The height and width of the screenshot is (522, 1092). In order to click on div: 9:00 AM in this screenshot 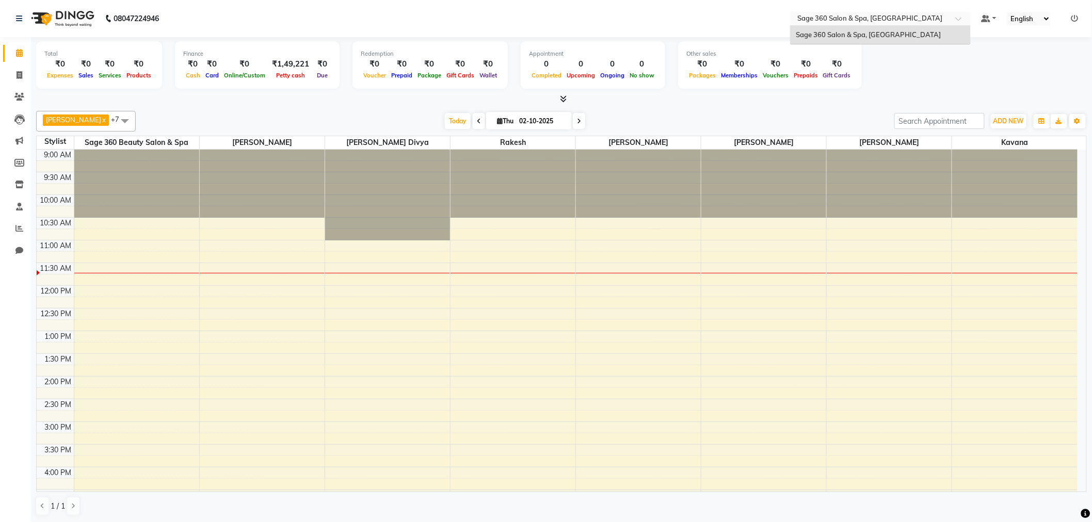, I will do `click(58, 155)`.